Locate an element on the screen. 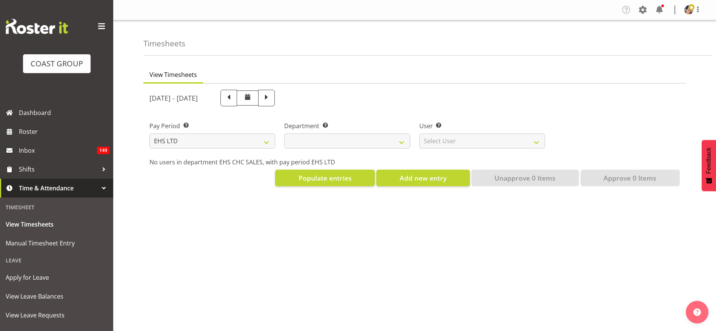 This screenshot has height=331, width=716. span: Time & Attendance is located at coordinates (59, 188).